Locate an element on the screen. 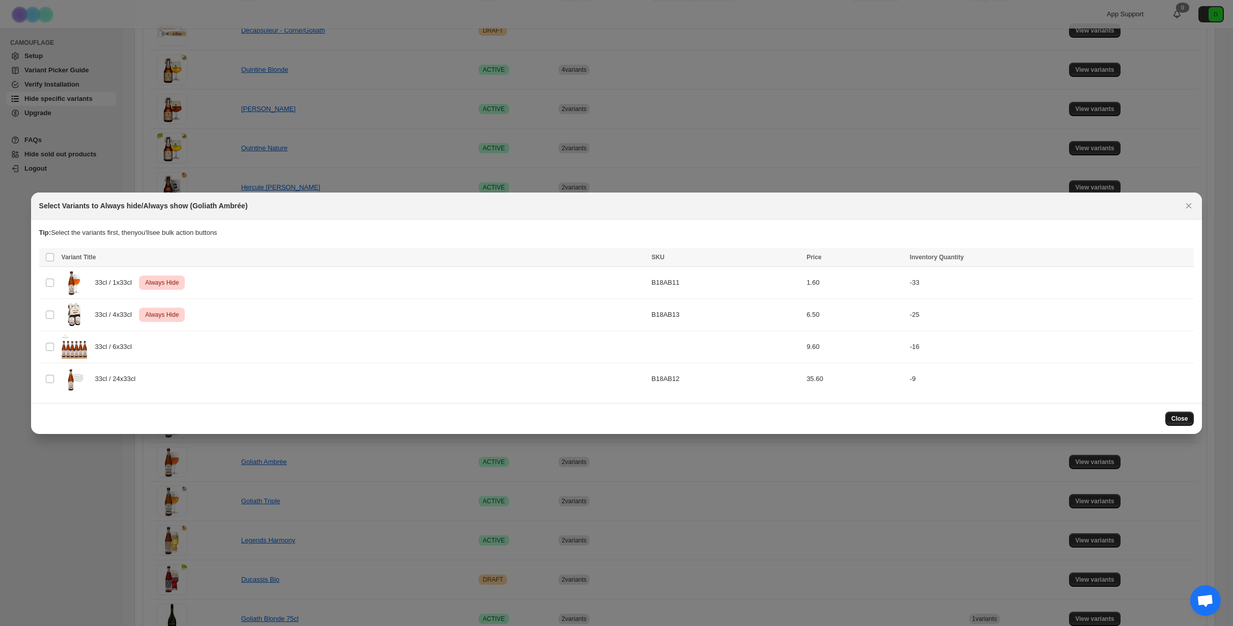 The image size is (1233, 626). img: goliath-ambree-660104.webp is located at coordinates (74, 315).